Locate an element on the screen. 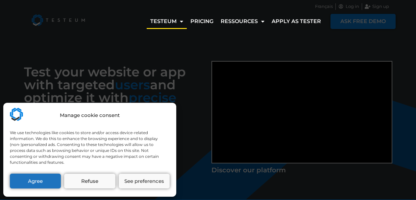 The height and width of the screenshot is (200, 416). div: Manage cookie consent is located at coordinates (90, 115).